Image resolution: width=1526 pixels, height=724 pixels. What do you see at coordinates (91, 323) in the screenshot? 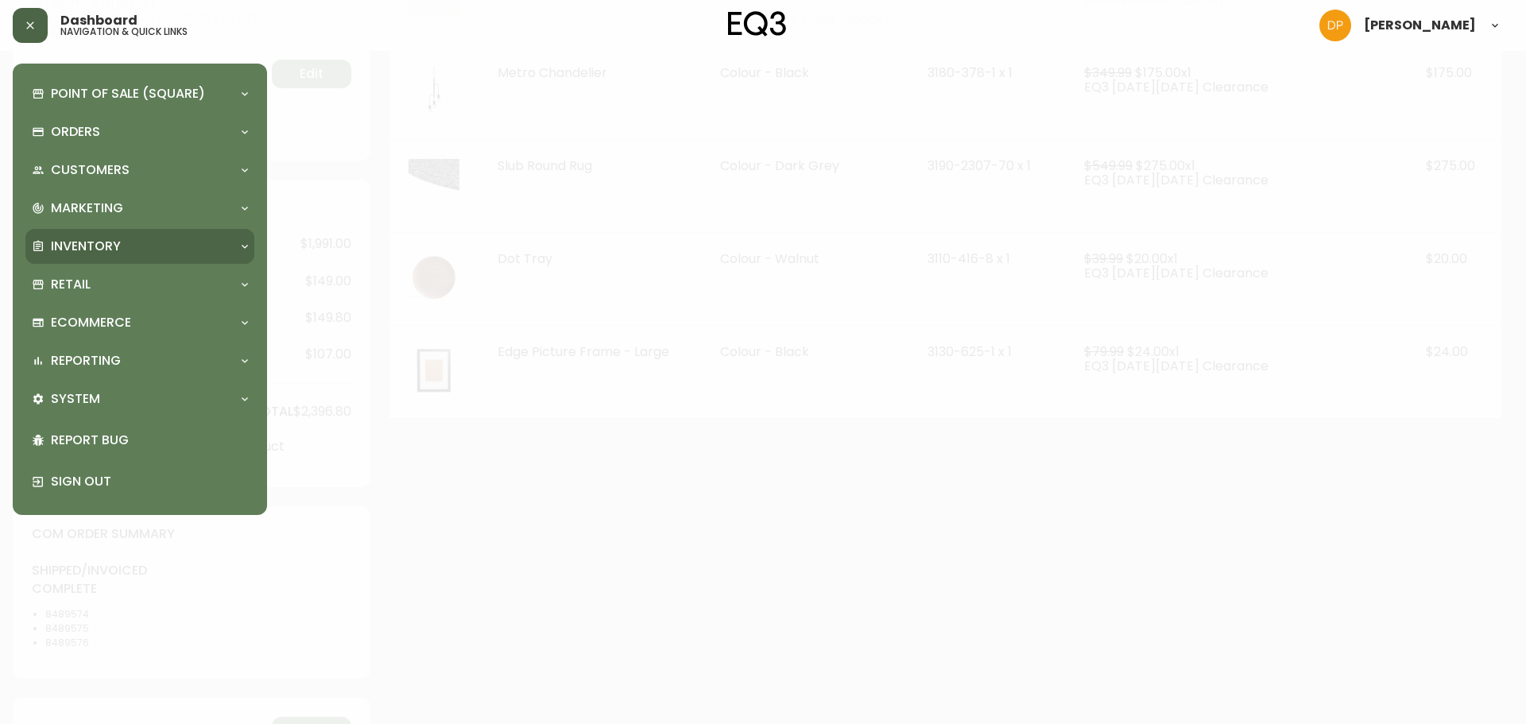
I see `p: Ecommerce` at bounding box center [91, 323].